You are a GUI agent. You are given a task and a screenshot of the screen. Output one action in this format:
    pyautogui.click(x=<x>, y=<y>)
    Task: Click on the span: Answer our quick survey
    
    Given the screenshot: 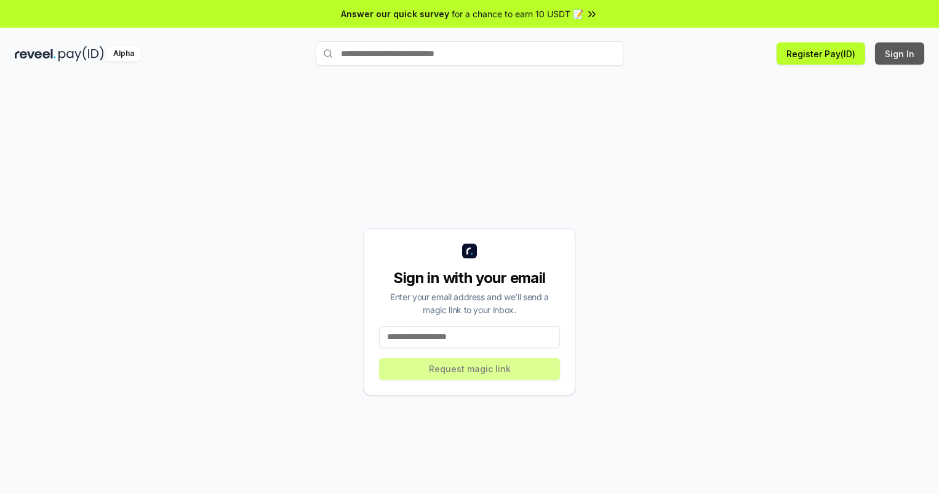 What is the action you would take?
    pyautogui.click(x=395, y=14)
    